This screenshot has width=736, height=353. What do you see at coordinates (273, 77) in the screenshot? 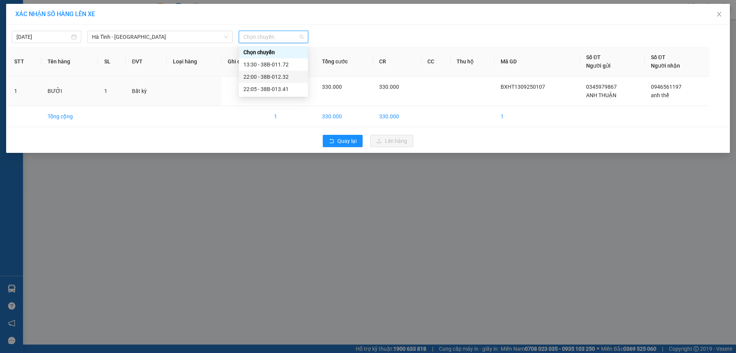
I see `div: 22:00 - 38B-012.32` at bounding box center [273, 77].